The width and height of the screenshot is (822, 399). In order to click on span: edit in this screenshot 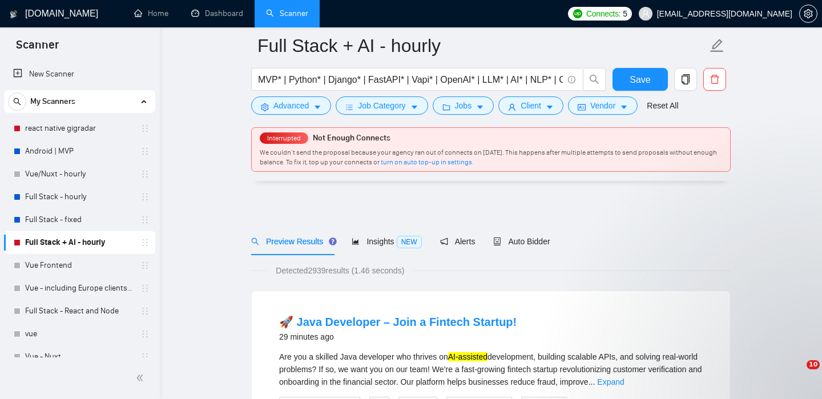, I will do `click(717, 46)`.